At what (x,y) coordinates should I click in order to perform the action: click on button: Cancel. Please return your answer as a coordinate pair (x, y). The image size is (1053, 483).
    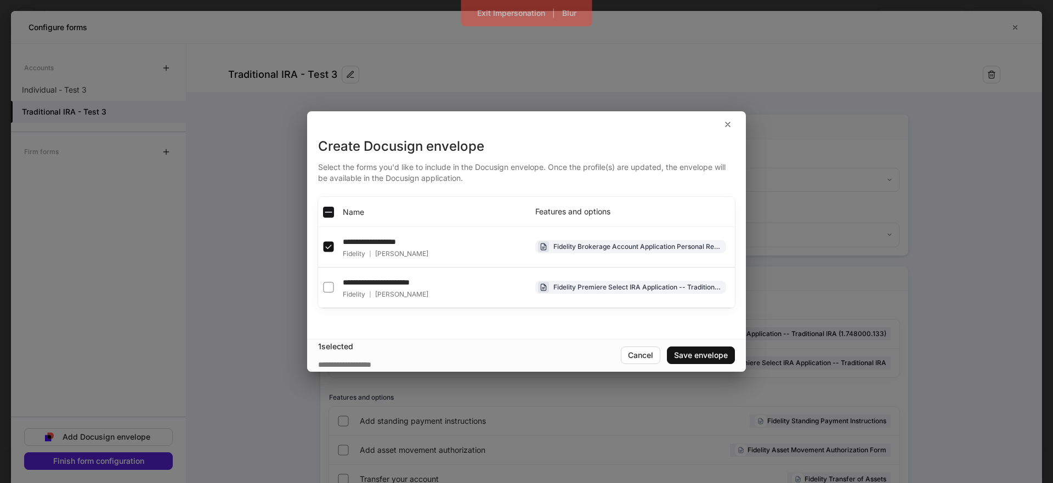
    Looking at the image, I should click on (640, 355).